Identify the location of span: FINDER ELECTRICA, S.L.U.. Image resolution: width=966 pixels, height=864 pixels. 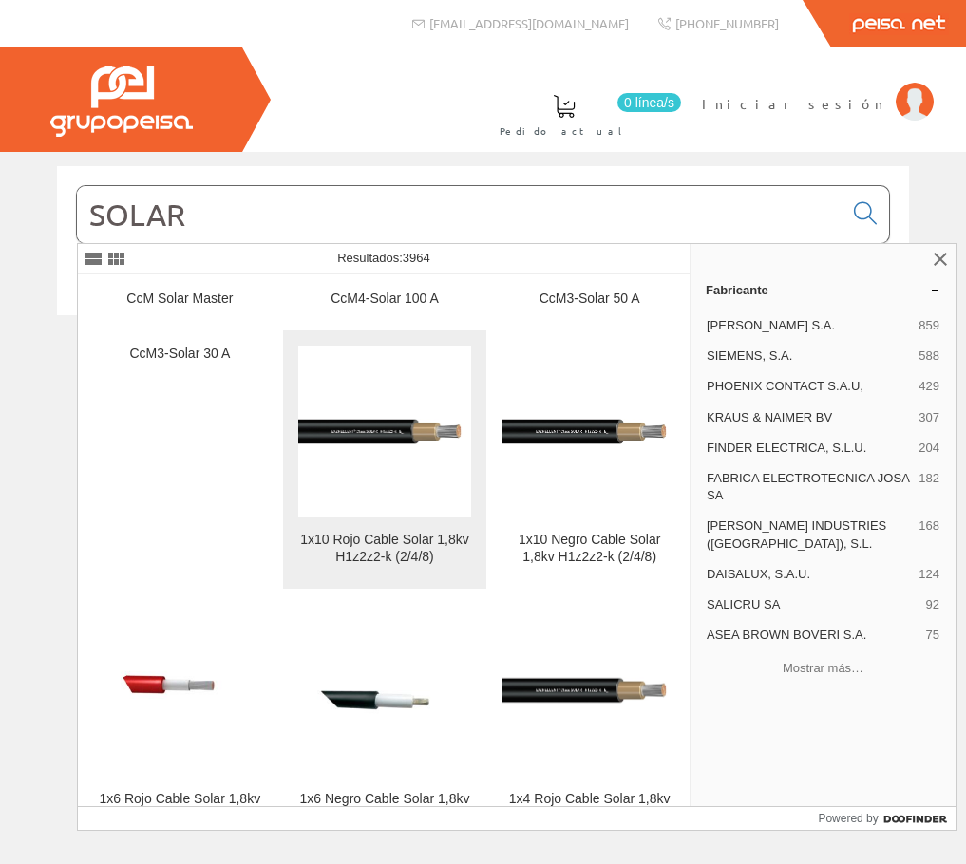
(808, 448).